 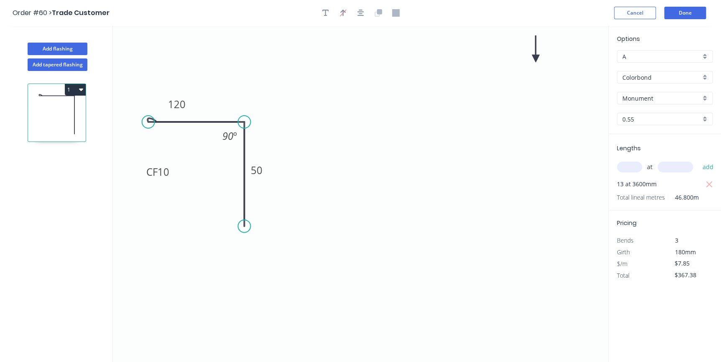 I want to click on button: Add tapered flashing, so click(x=57, y=65).